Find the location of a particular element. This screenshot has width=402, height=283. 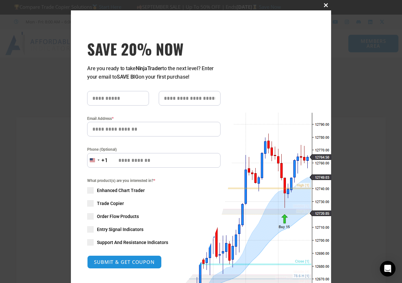

label: Support And Resistance Indicators is located at coordinates (154, 242).